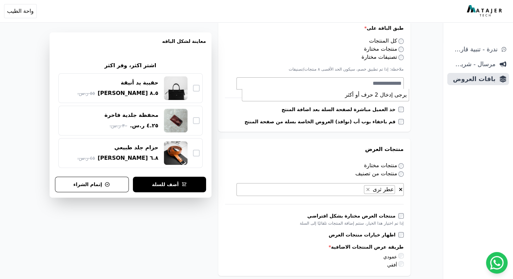  I want to click on label: تصنيفات مختارة, so click(383, 57).